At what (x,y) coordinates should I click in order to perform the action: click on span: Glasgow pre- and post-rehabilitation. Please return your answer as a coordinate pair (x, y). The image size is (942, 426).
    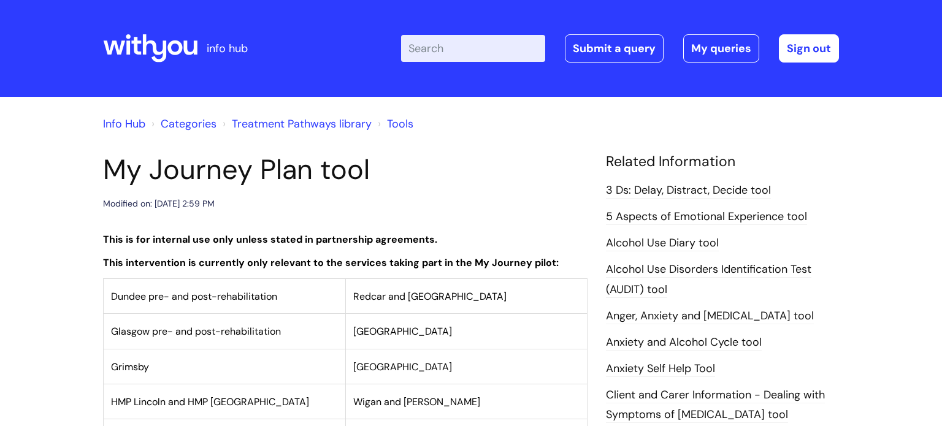
    Looking at the image, I should click on (196, 331).